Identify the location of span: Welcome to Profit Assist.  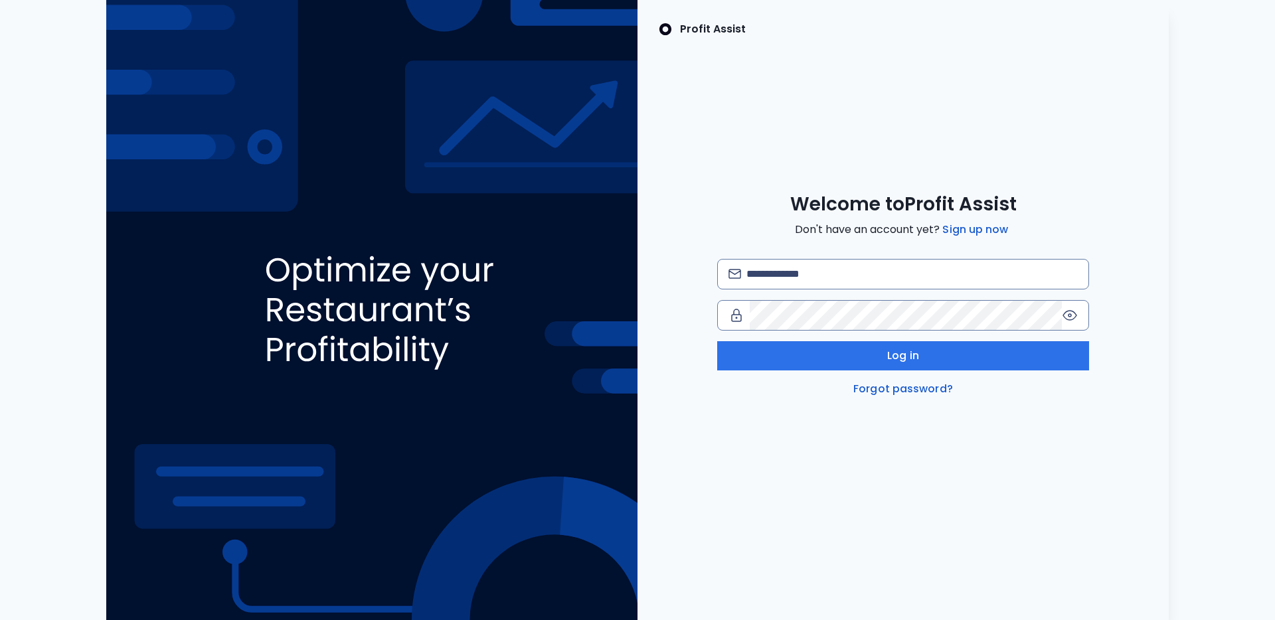
(903, 205).